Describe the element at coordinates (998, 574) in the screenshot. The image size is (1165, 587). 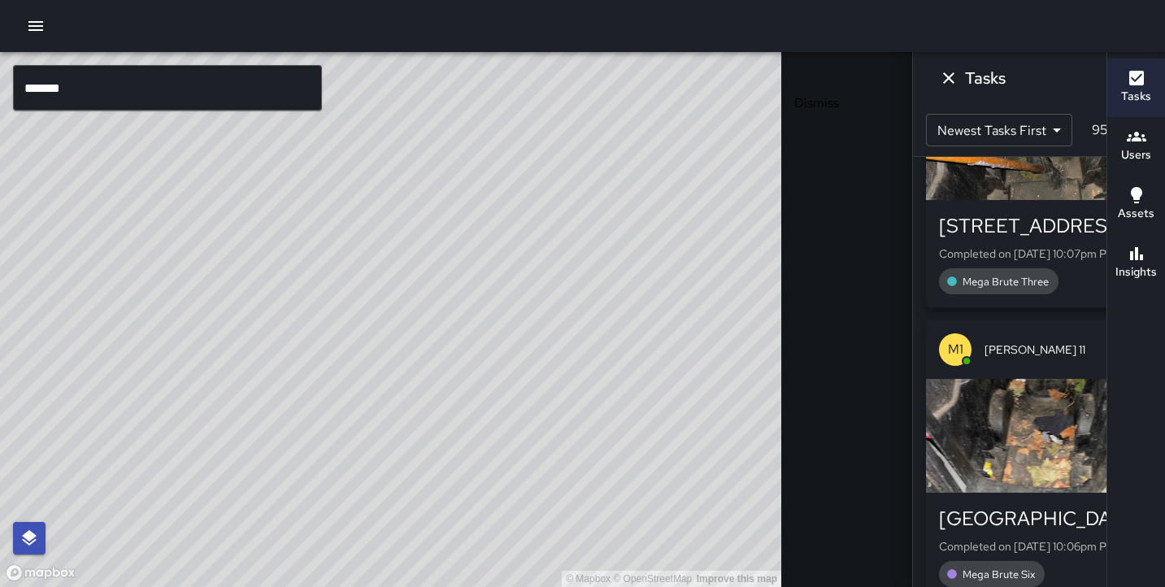
I see `span: Mega Brute Six` at that location.